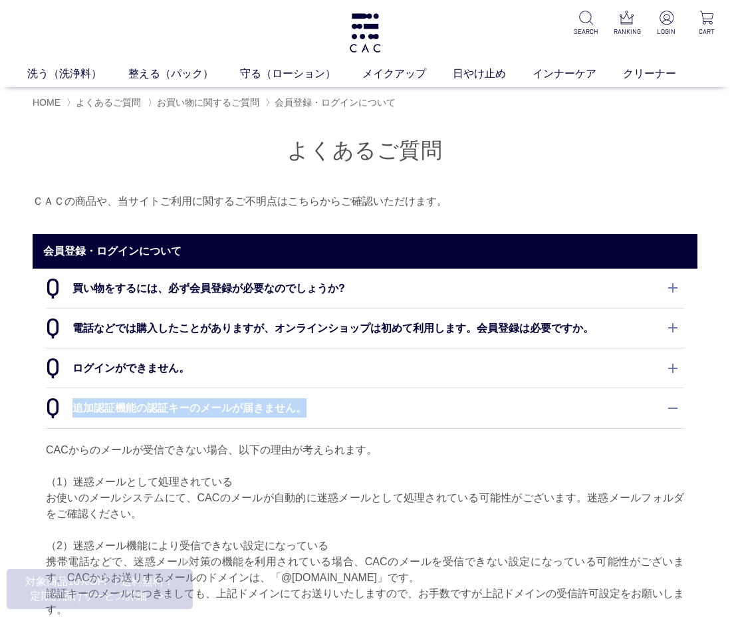  Describe the element at coordinates (365, 150) in the screenshot. I see `h1: よくあるご質問` at that location.